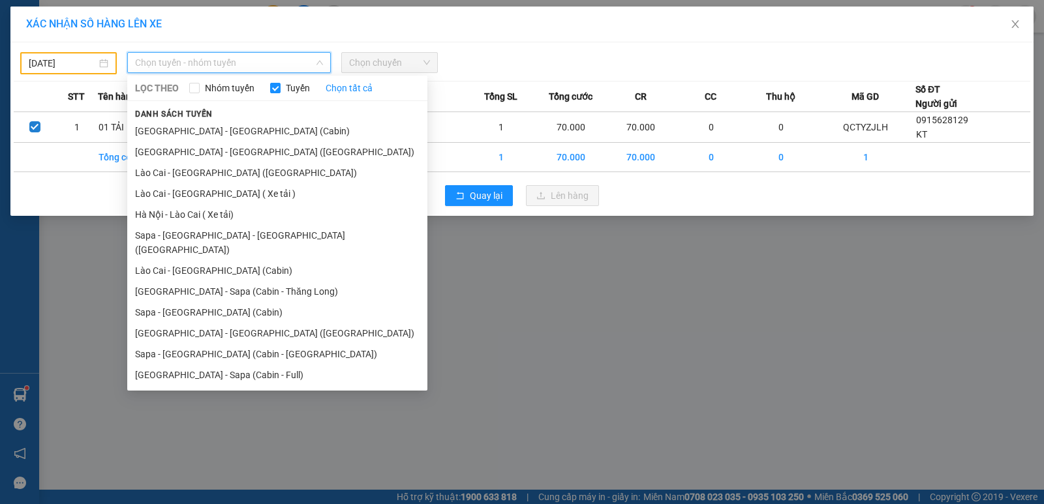 This screenshot has width=1044, height=504. I want to click on span: Nhóm tuyến, so click(230, 88).